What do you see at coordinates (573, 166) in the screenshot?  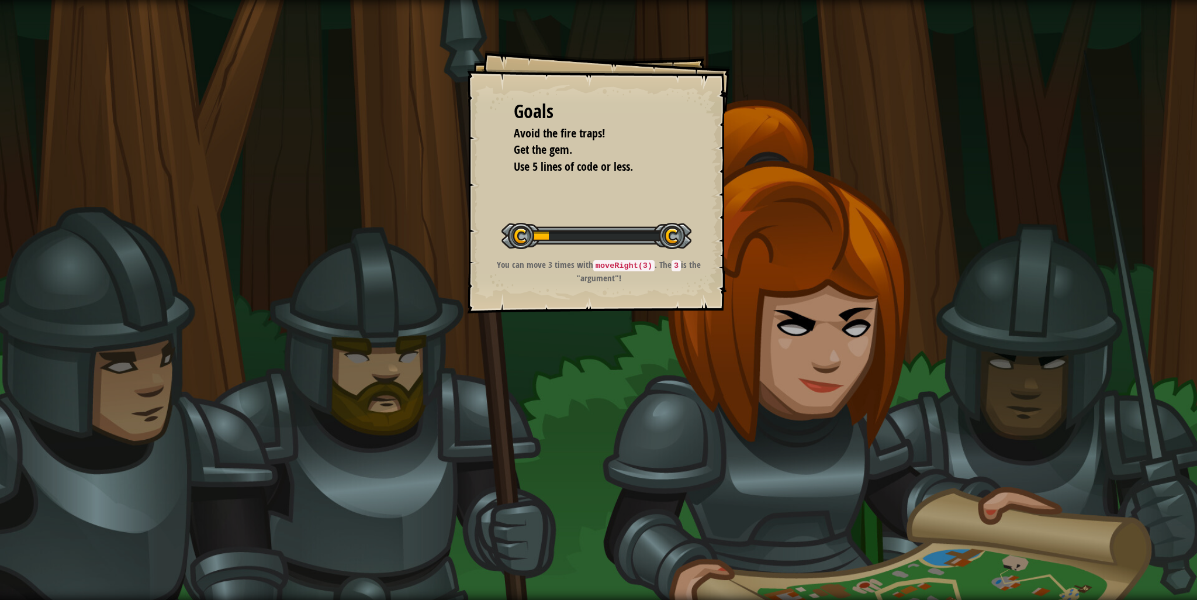 I see `span: Use 5 lines of code or less.` at bounding box center [573, 166].